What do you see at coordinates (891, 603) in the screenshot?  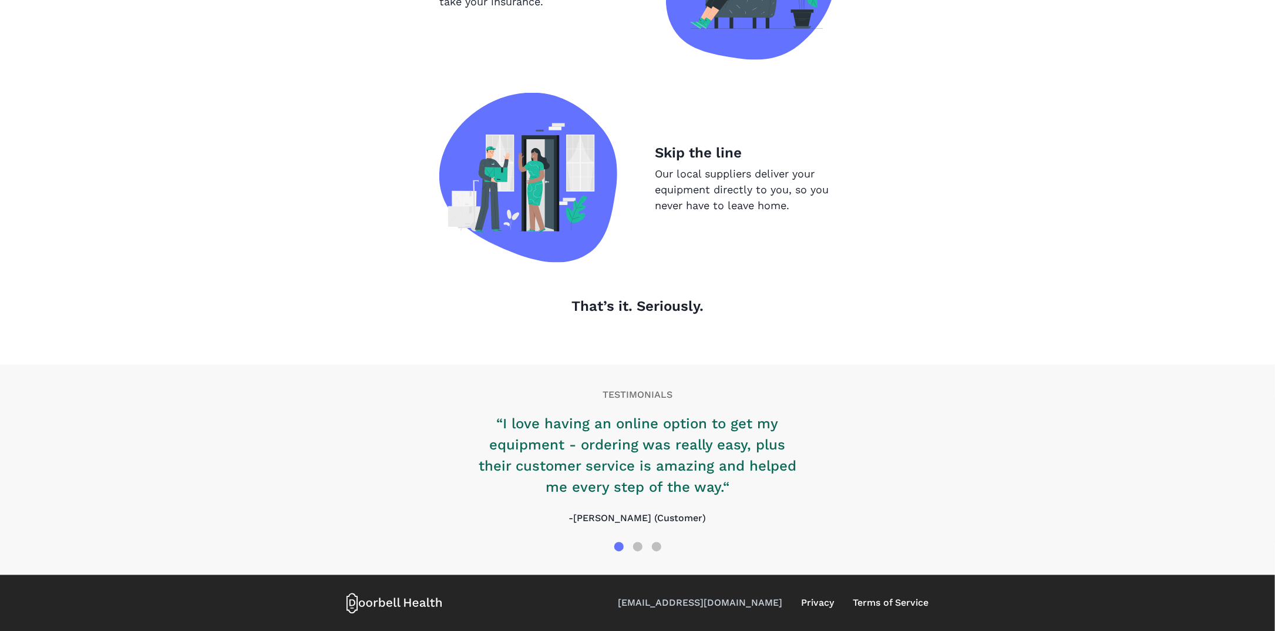 I see `a: Terms of Service` at bounding box center [891, 603].